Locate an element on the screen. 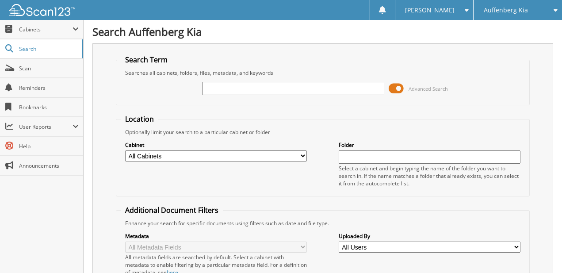 The width and height of the screenshot is (562, 273). span: Advanced Search is located at coordinates (428, 88).